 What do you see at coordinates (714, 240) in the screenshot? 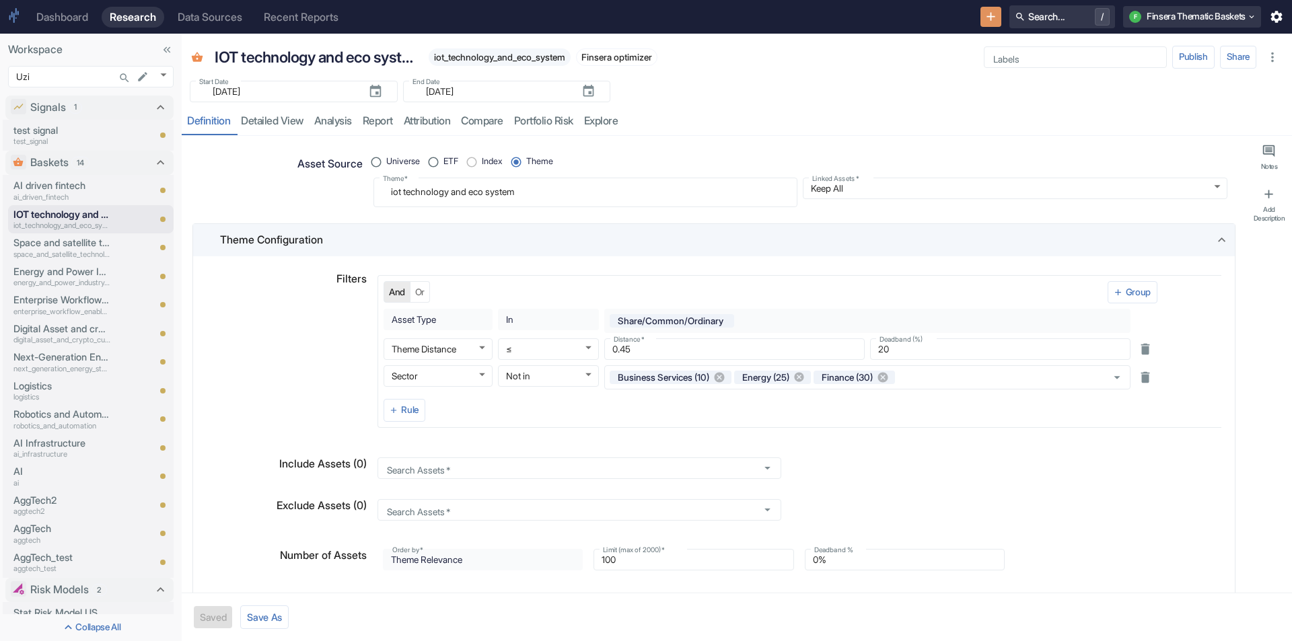
I see `div: Theme Configuration` at bounding box center [714, 240].